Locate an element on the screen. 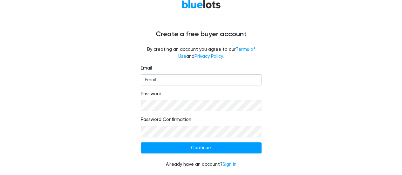  h4: Create a free buyer account is located at coordinates (201, 34).